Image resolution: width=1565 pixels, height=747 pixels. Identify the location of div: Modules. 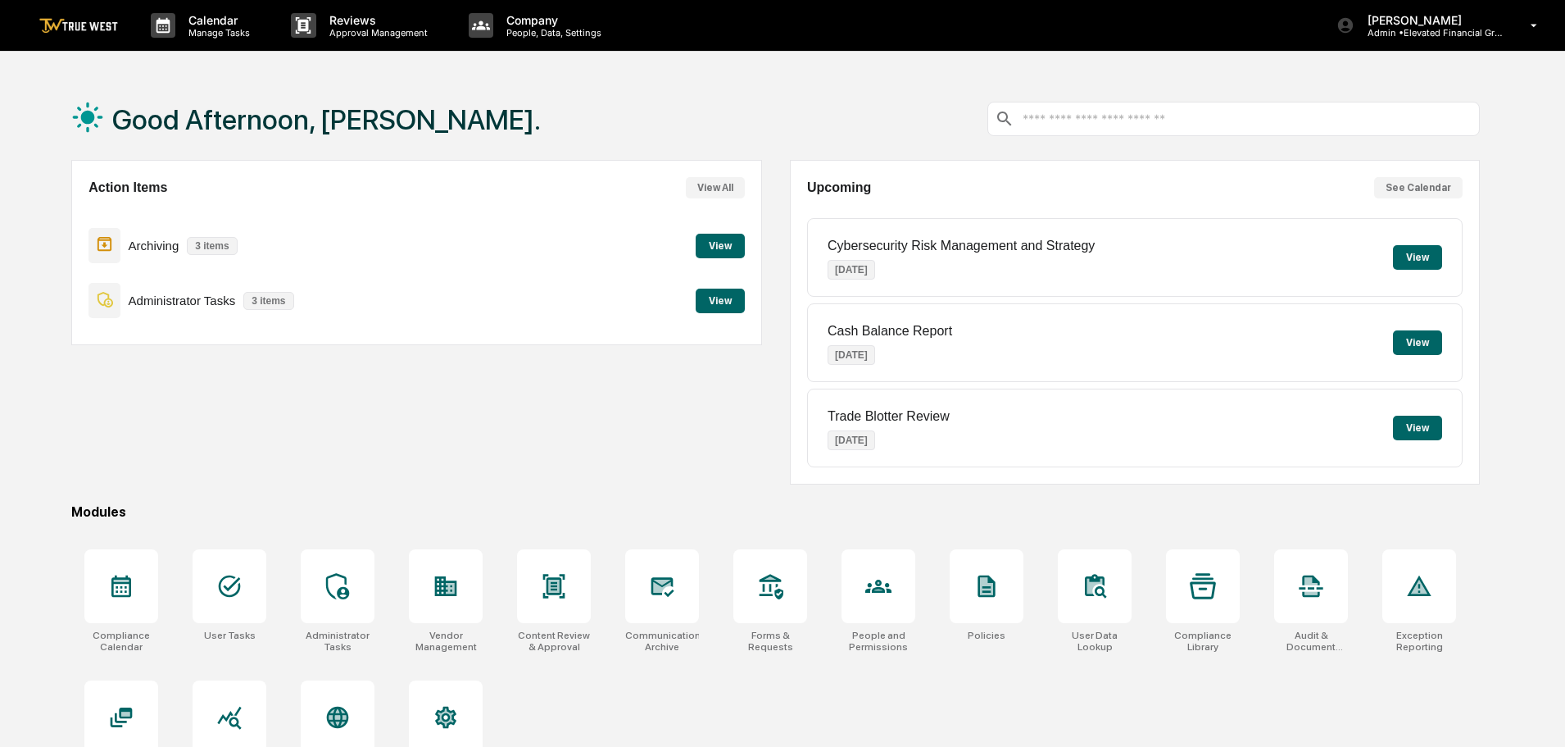
(775, 511).